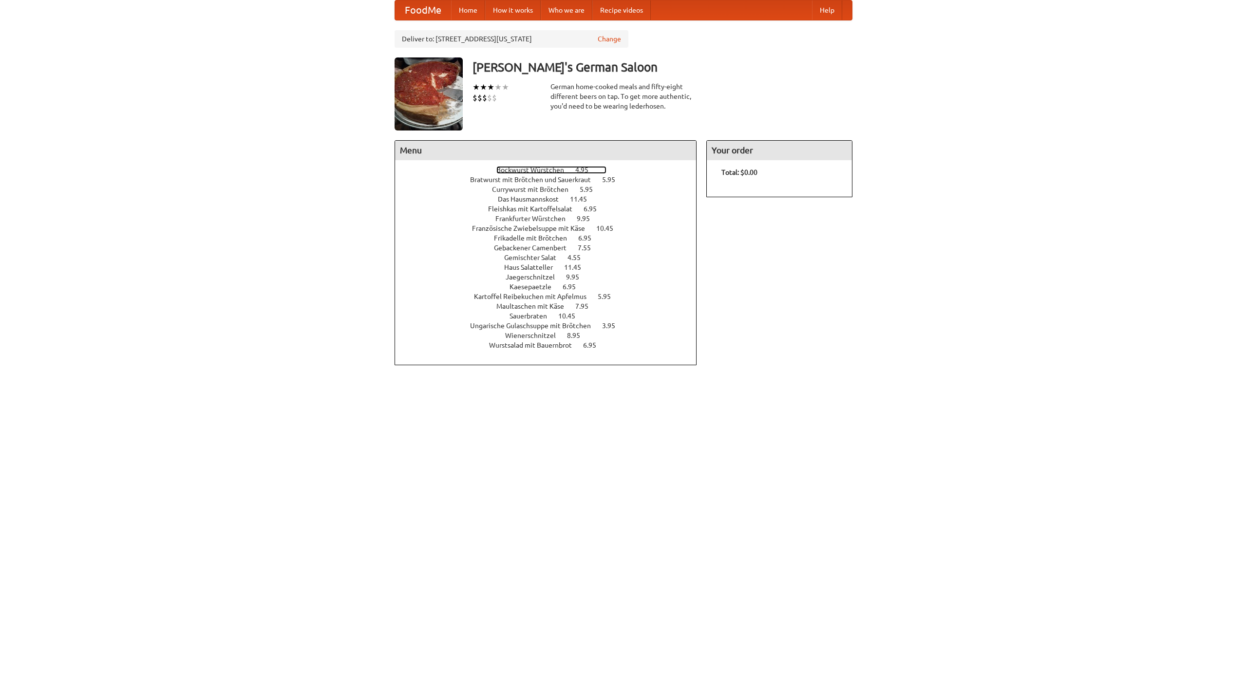  I want to click on span: 8.95, so click(578, 336).